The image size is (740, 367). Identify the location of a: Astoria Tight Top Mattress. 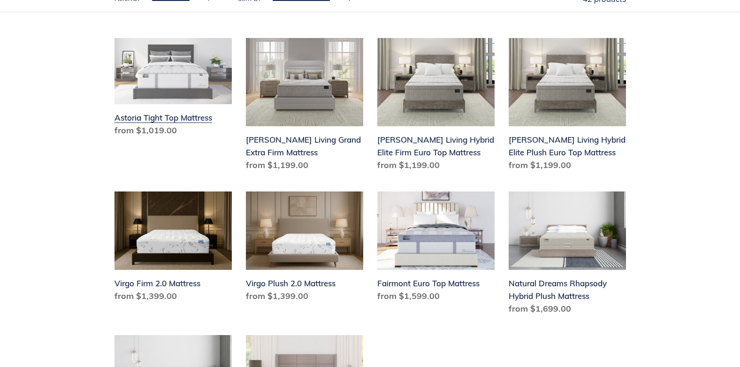
(173, 89).